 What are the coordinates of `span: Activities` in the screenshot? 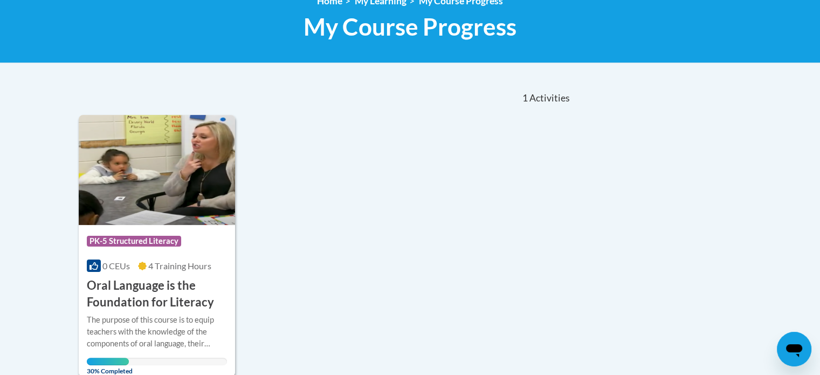 It's located at (550, 98).